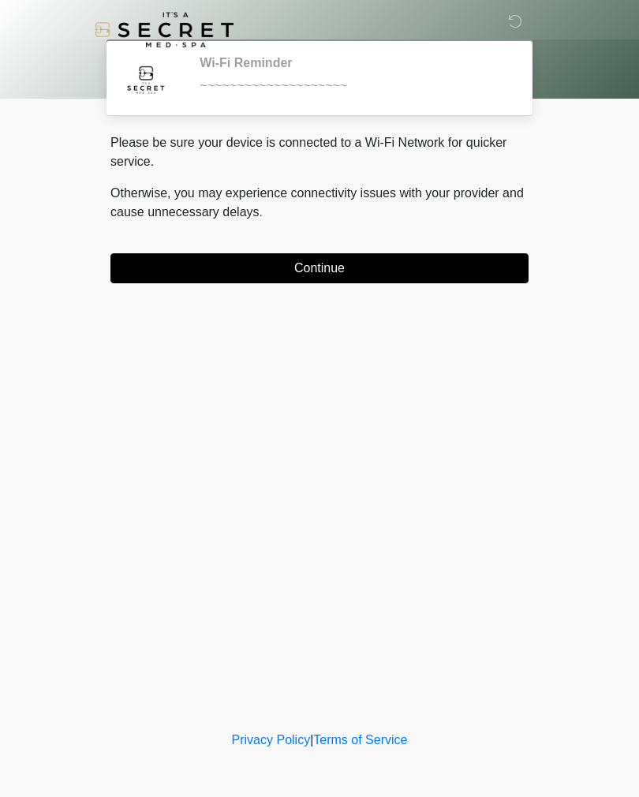 This screenshot has width=639, height=797. Describe the element at coordinates (320, 203) in the screenshot. I see `p: Otherwise, you may experience connectivity issues with your provider and cause unnecessary delays` at that location.